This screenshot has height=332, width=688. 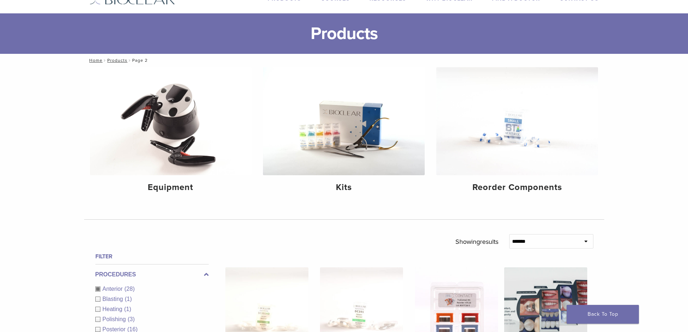 I want to click on span: (3), so click(x=131, y=319).